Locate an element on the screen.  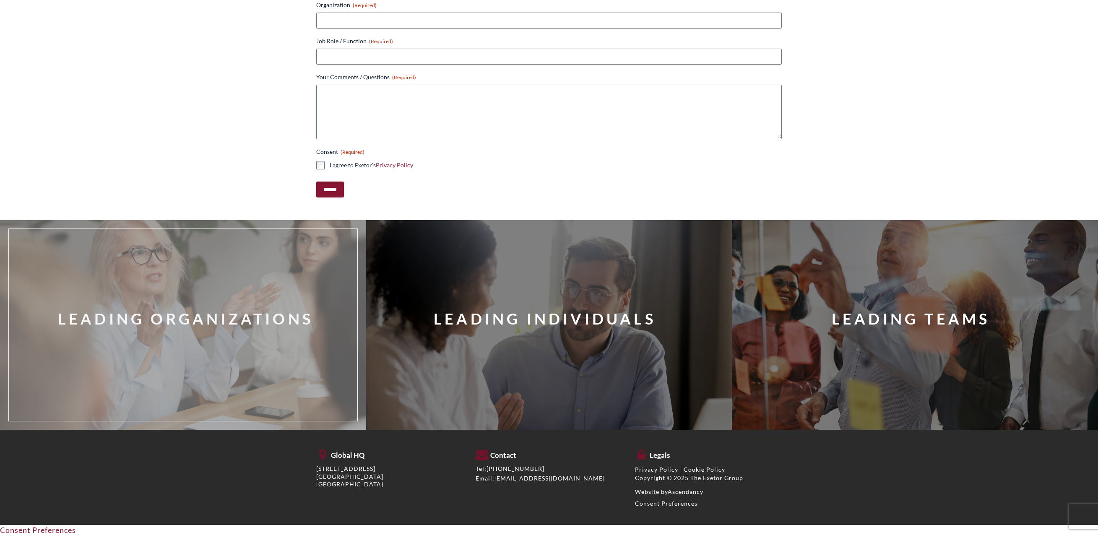
div: Leading Teams is located at coordinates (911, 319).